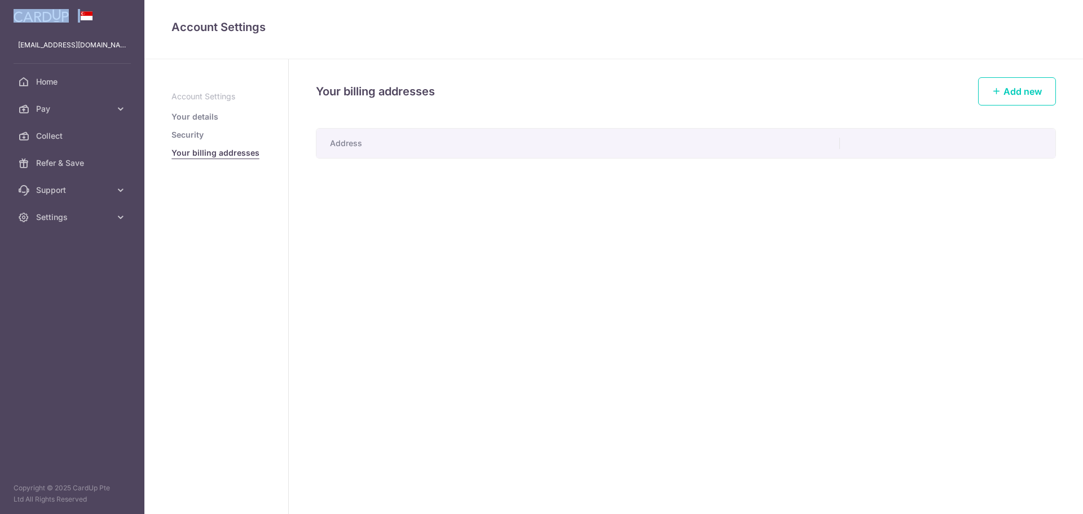 The image size is (1083, 514). What do you see at coordinates (73, 190) in the screenshot?
I see `span: Support` at bounding box center [73, 190].